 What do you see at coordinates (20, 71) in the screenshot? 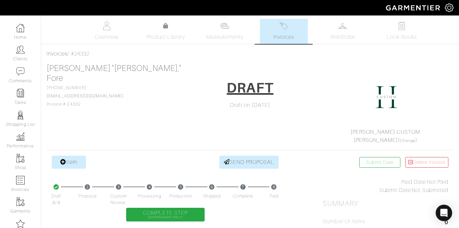
I see `img: comment-icon-a0a6a9ef722e966f86d9cbdc48e553b5cf19dbc54f86b18d962a5391bc8f6eb6.png` at bounding box center [20, 71].